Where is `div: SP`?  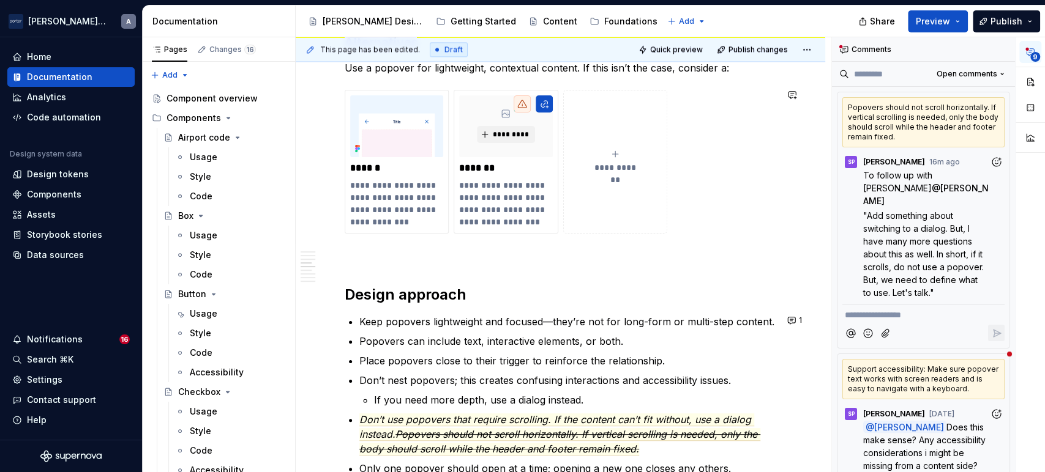
div: SP is located at coordinates (851, 162).